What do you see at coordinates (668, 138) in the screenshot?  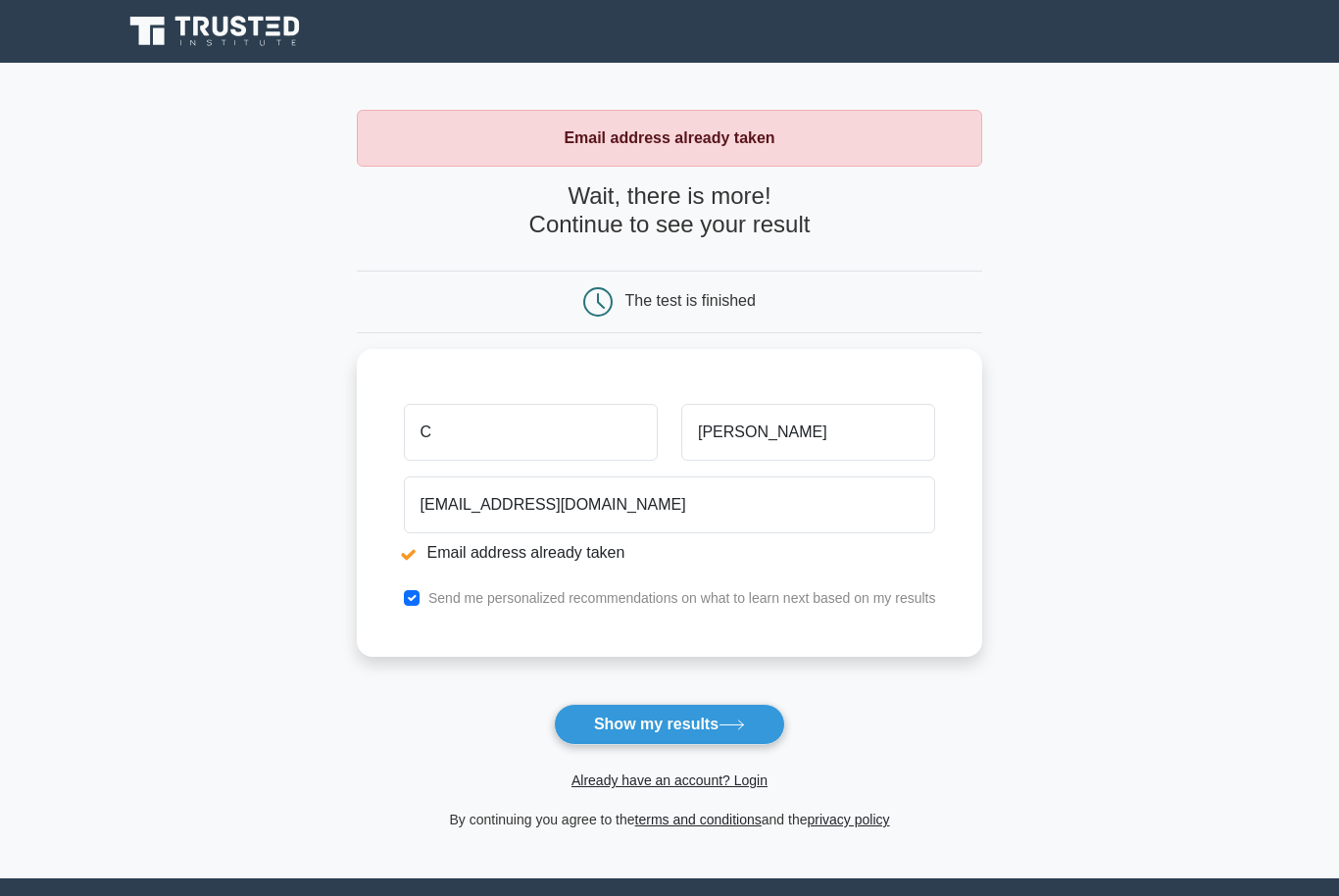 I see `strong: Email address already taken` at bounding box center [668, 138].